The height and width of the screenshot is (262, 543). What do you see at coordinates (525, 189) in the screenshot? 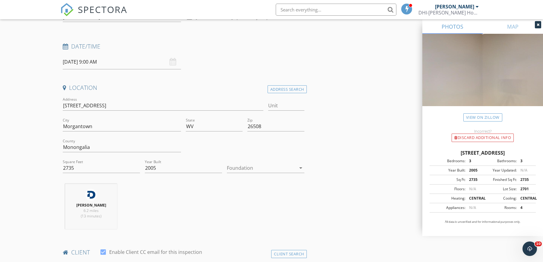
I see `div: 2701` at bounding box center [525, 189].